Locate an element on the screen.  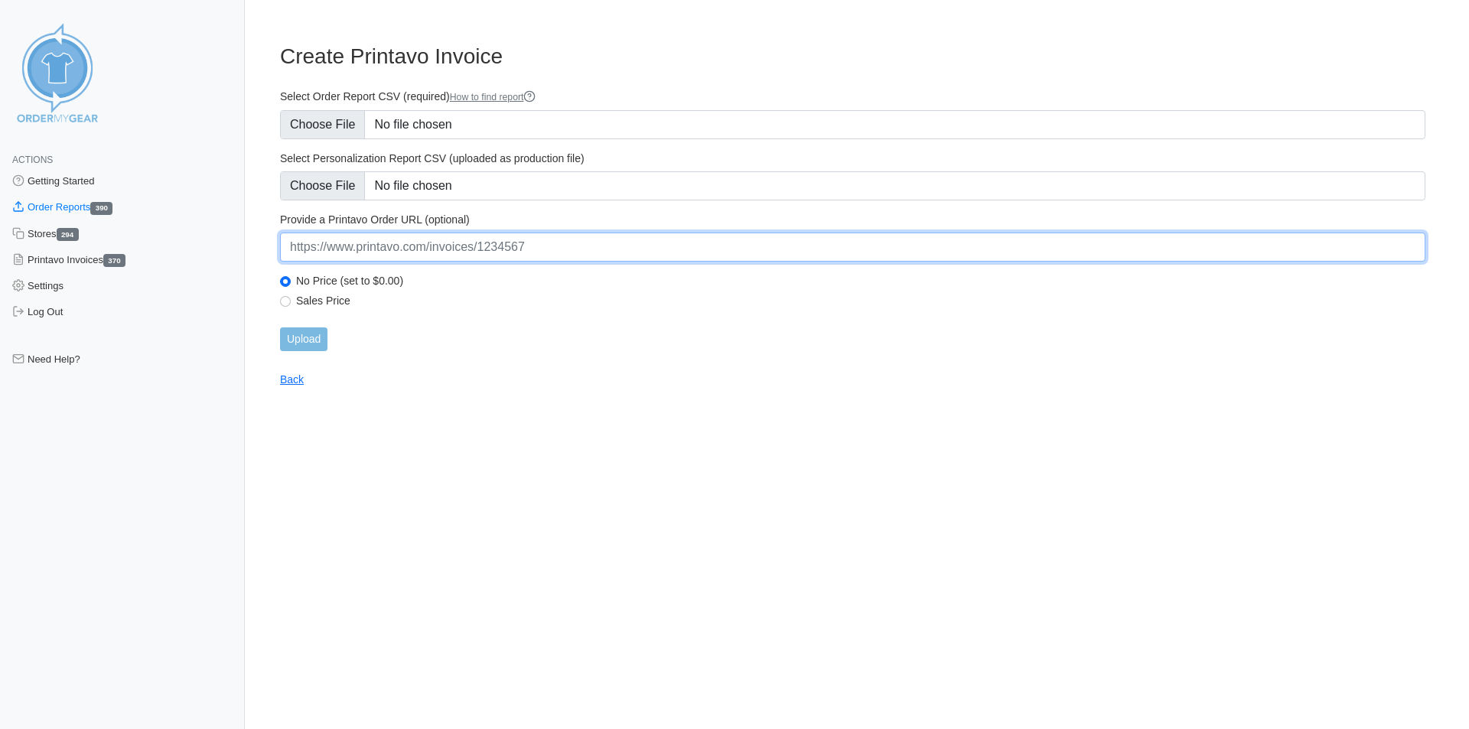
label: Sales Price is located at coordinates (861, 301).